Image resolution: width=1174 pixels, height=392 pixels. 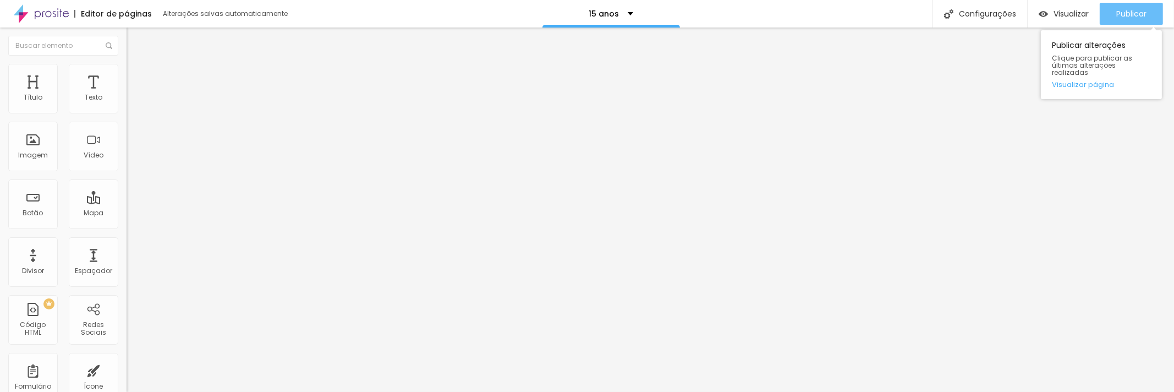 I want to click on font: Divisor, so click(x=33, y=270).